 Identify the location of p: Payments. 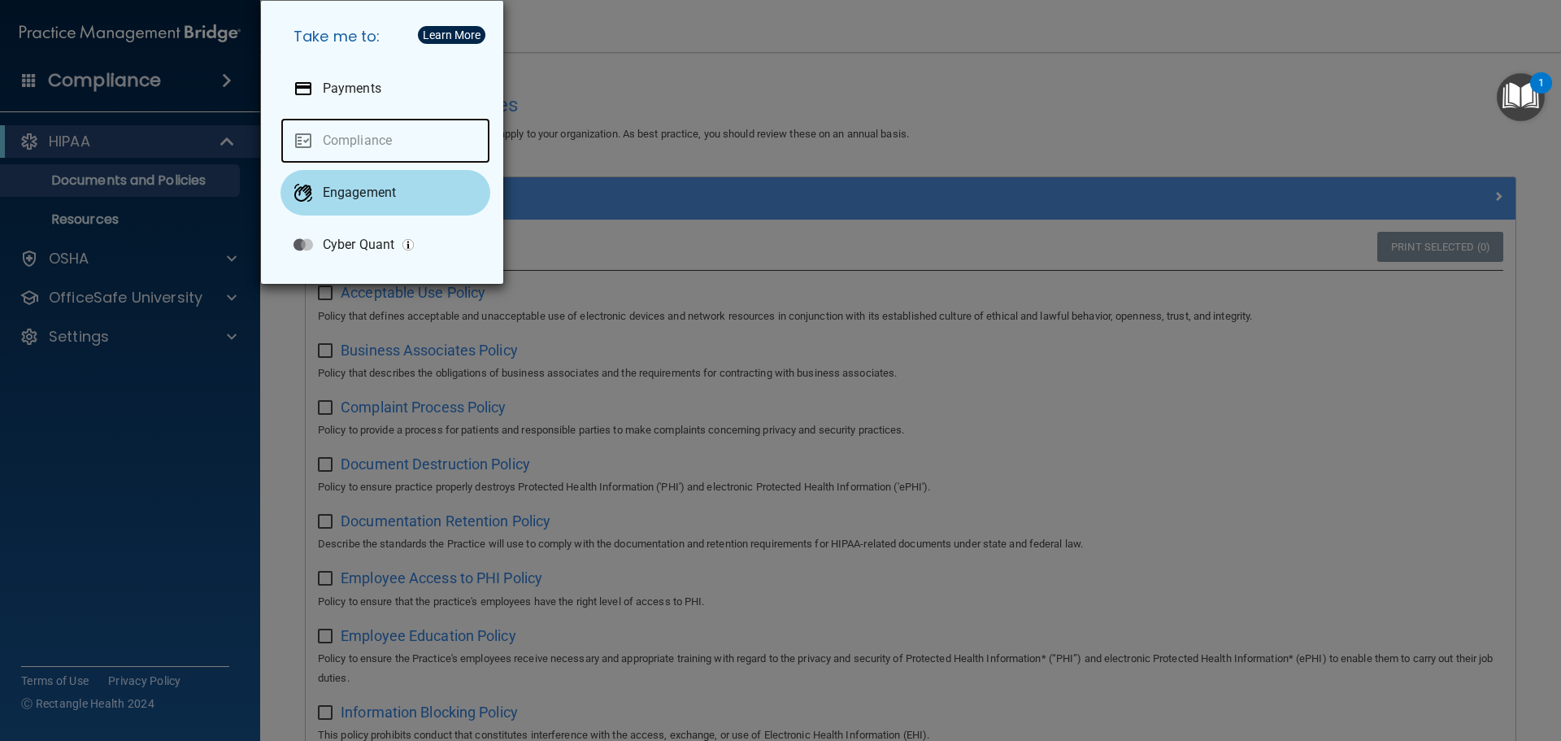
(352, 89).